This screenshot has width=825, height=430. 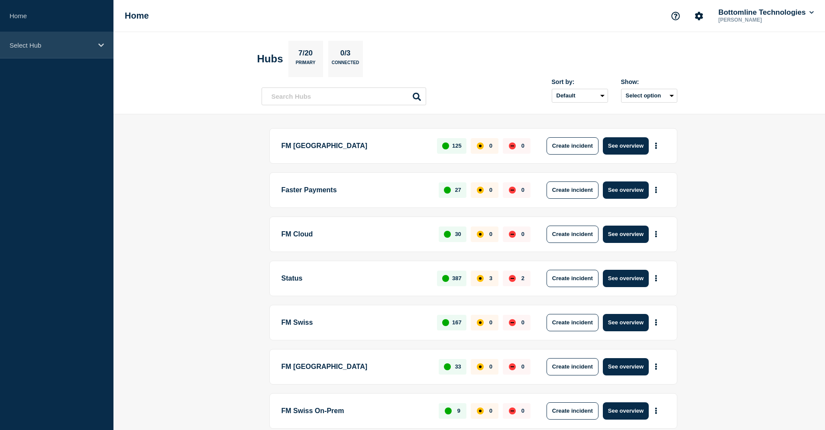 I want to click on button: Bottomline Technologies, so click(x=766, y=13).